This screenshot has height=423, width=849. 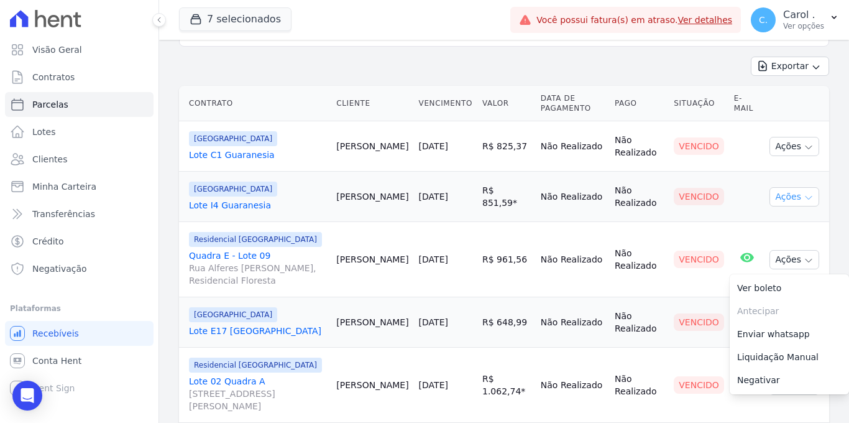 I want to click on span: Transferências, so click(x=63, y=214).